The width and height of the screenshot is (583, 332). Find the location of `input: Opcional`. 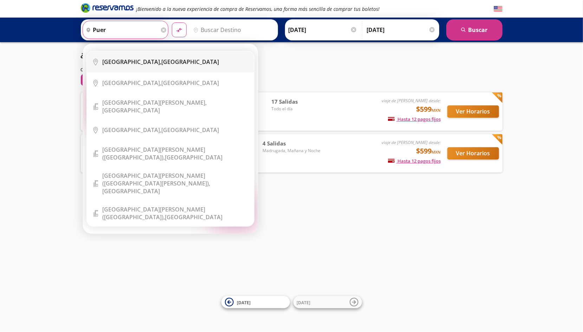

input: Opcional is located at coordinates (402, 30).